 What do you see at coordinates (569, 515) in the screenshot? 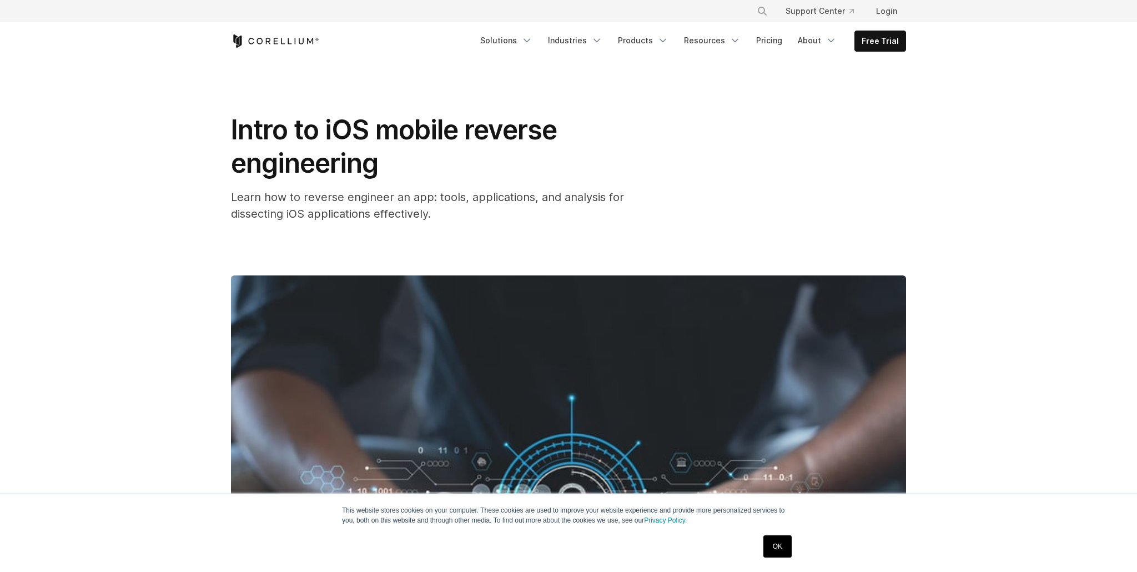
I see `p: This website stores cookies on your computer. These cookies are used to improve your website expe...` at bounding box center [569, 515].